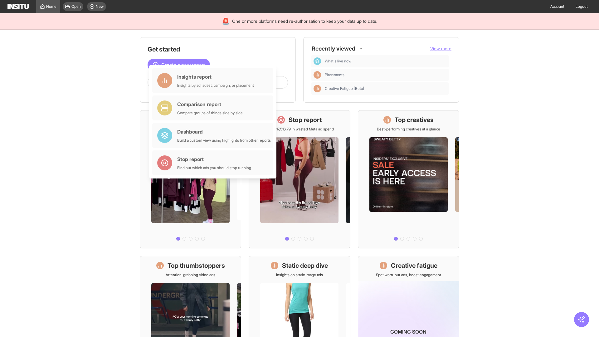  Describe the element at coordinates (183, 65) in the screenshot. I see `span: Create a new report` at that location.